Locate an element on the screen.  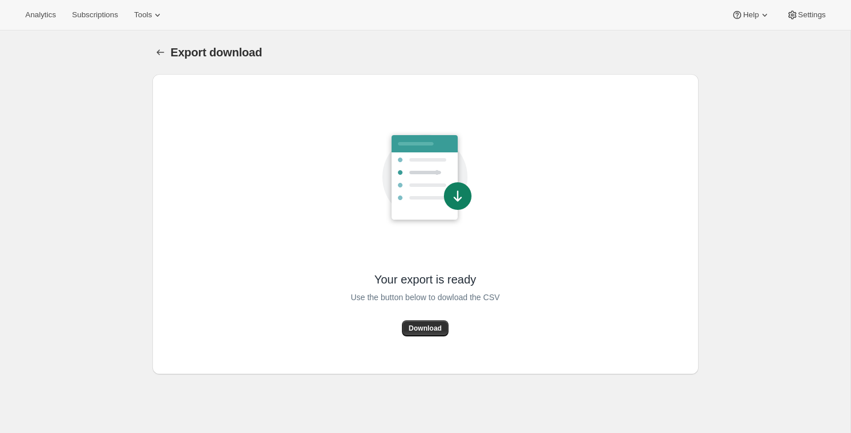
span: Use the button below to dowload the CSV is located at coordinates (425, 297).